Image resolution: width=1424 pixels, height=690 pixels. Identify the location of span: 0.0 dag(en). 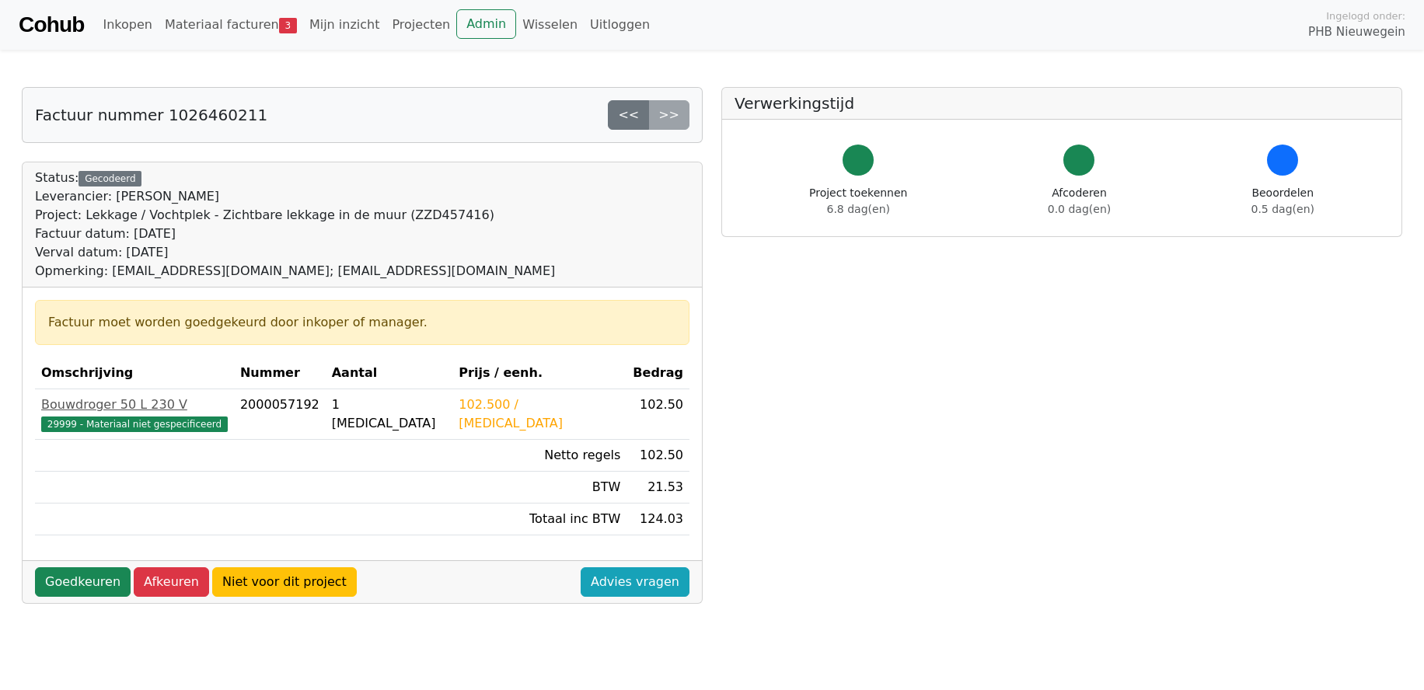
(1079, 209).